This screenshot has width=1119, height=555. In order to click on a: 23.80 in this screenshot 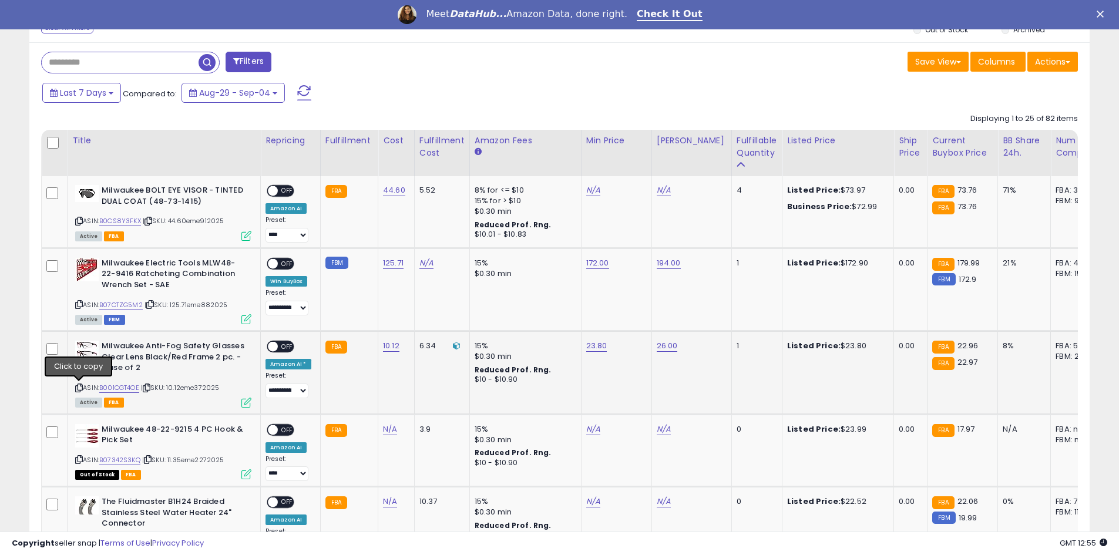, I will do `click(597, 346)`.